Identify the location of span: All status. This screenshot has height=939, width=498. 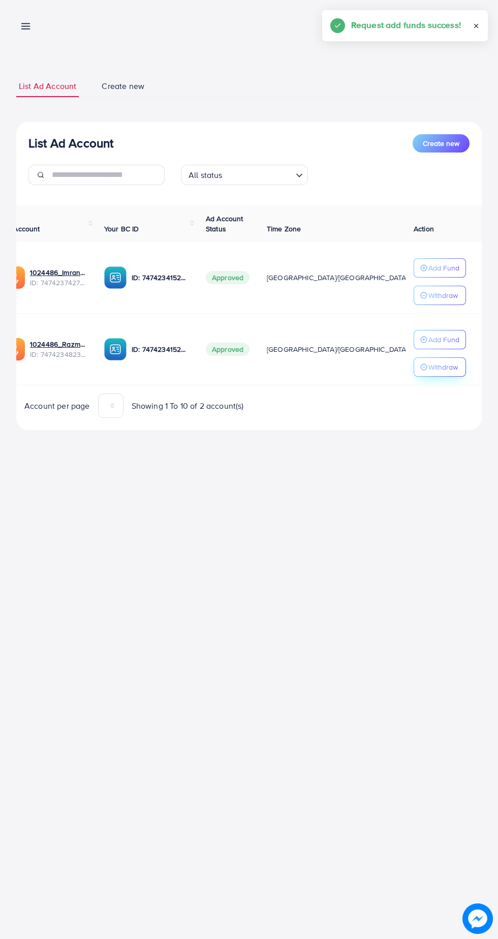
(205, 175).